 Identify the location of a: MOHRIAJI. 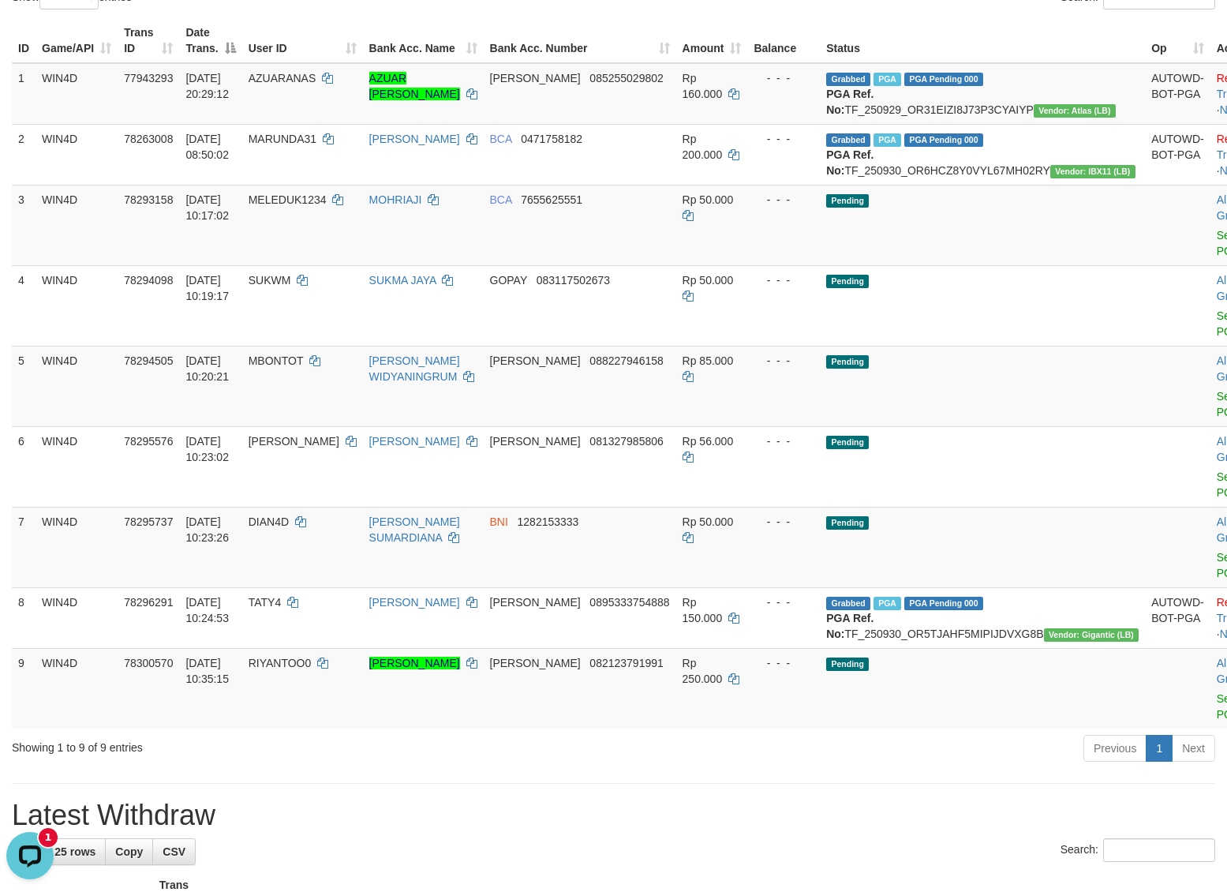
(395, 200).